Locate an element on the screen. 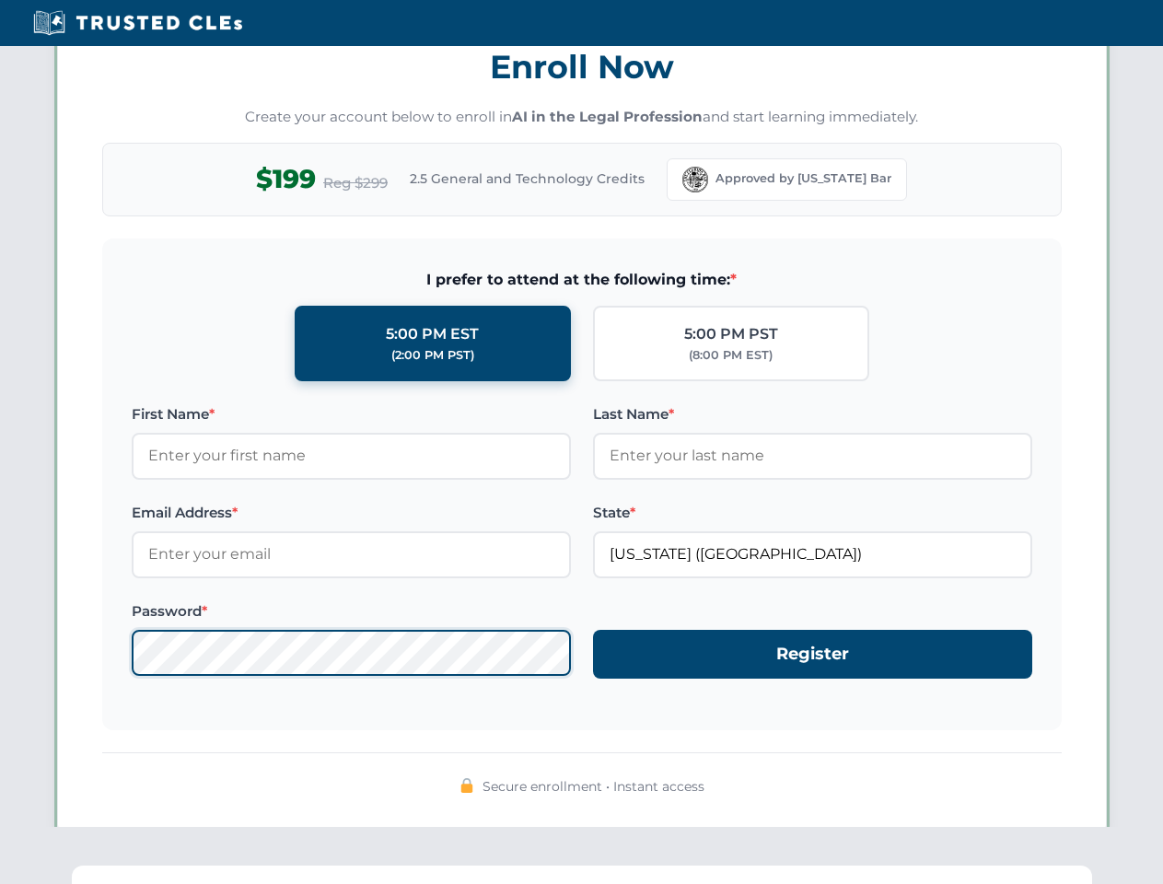 Image resolution: width=1163 pixels, height=884 pixels. div: (8:00 PM EST) is located at coordinates (730, 355).